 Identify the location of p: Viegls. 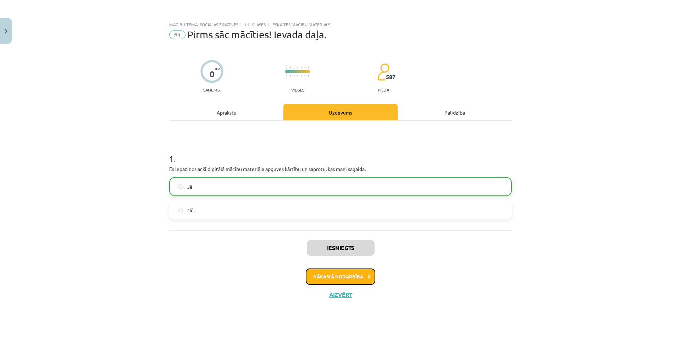
(298, 90).